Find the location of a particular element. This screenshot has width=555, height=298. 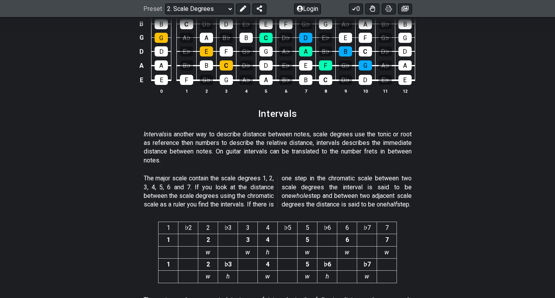

select: Preset is located at coordinates (199, 9).